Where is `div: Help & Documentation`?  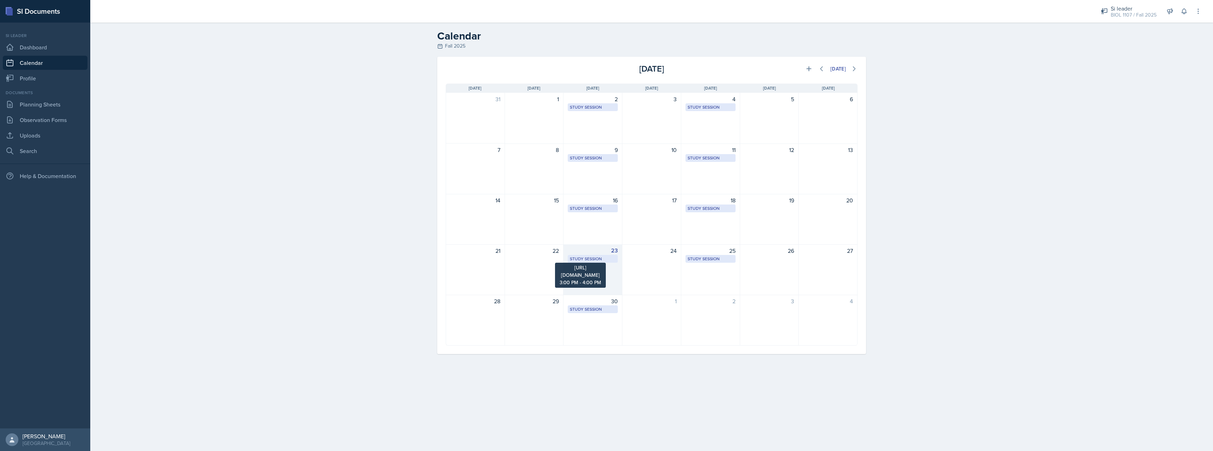 div: Help & Documentation is located at coordinates (45, 176).